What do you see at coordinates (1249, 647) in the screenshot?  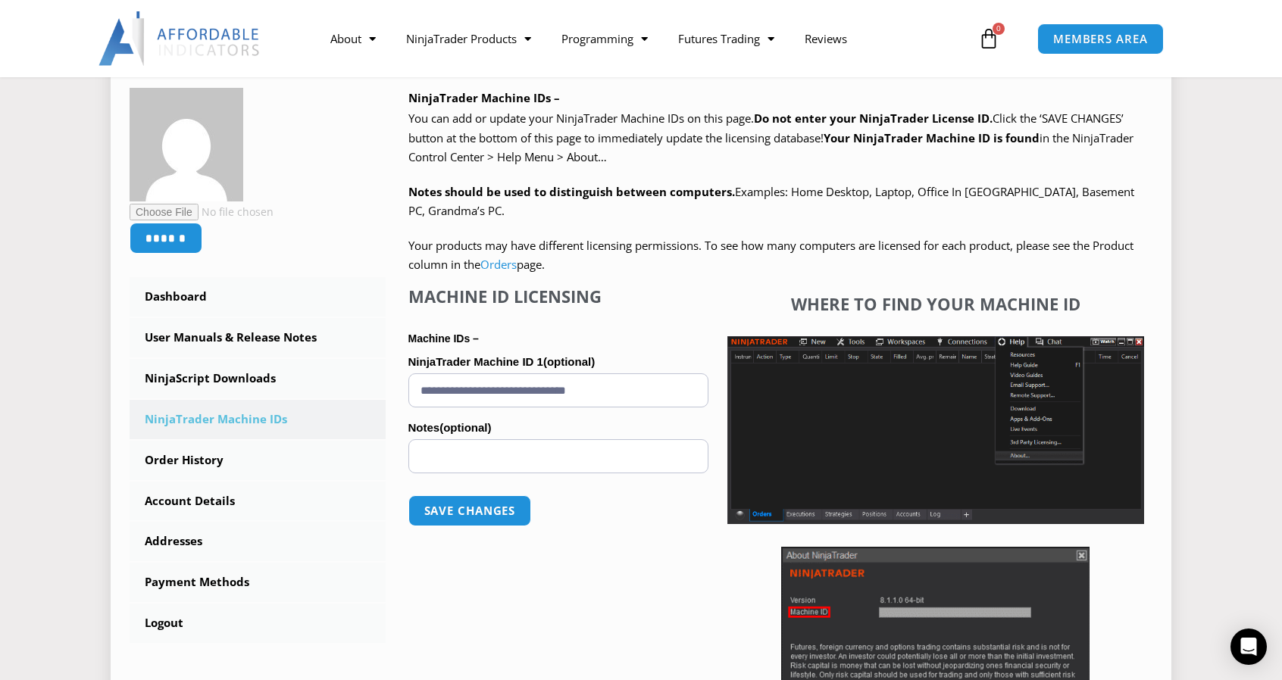 I see `div: Open Intercom Messenger` at bounding box center [1249, 647].